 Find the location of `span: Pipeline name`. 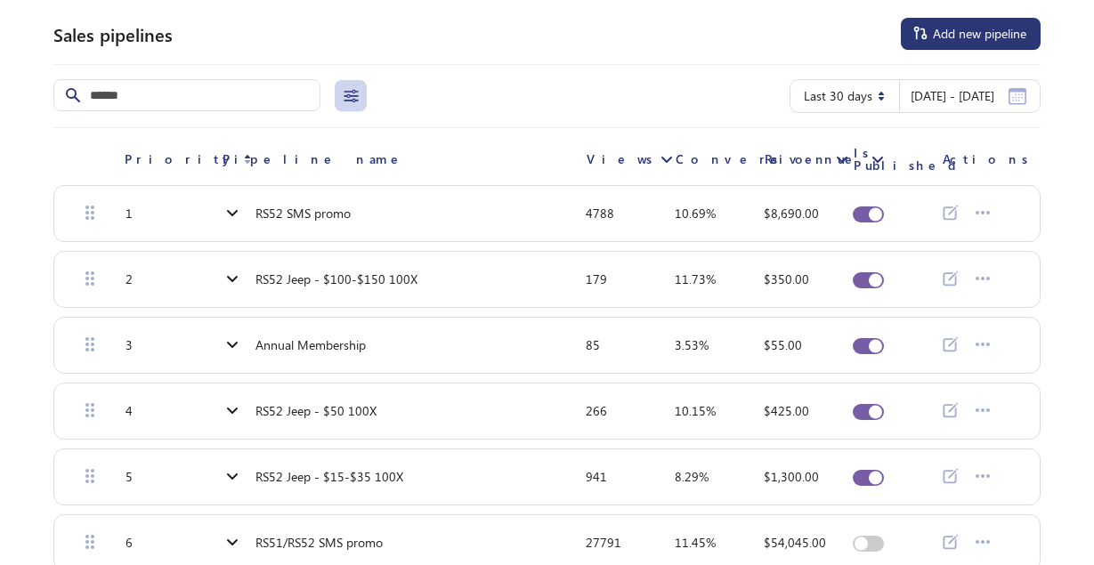

span: Pipeline name is located at coordinates (316, 159).